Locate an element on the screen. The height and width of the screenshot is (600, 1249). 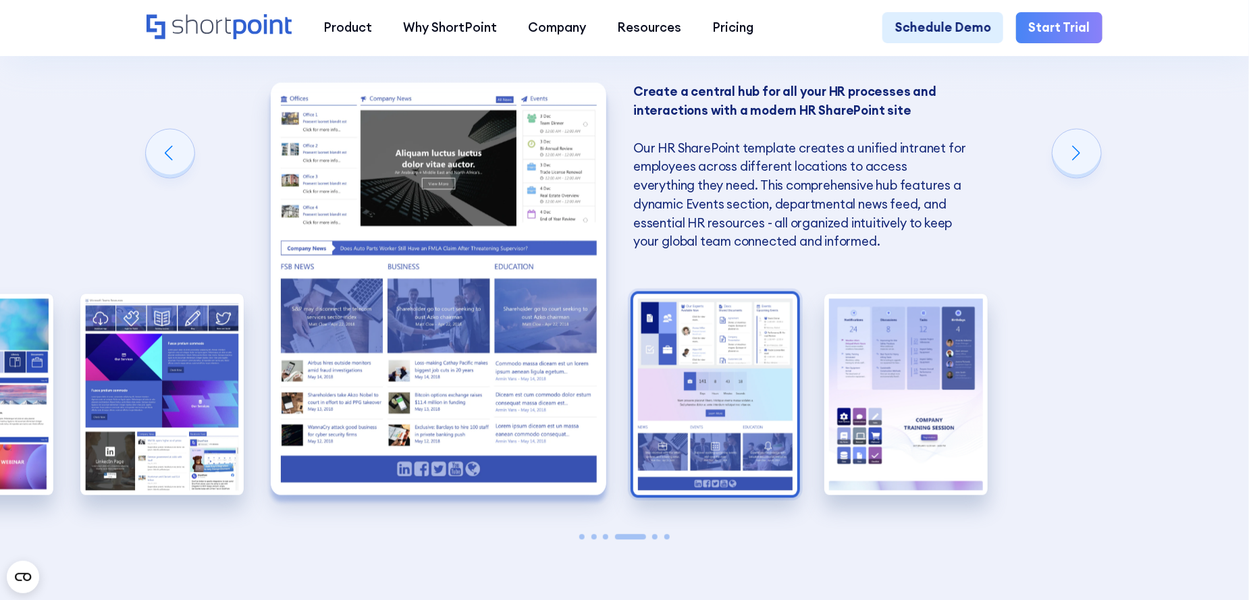
a: Company is located at coordinates (557, 28).